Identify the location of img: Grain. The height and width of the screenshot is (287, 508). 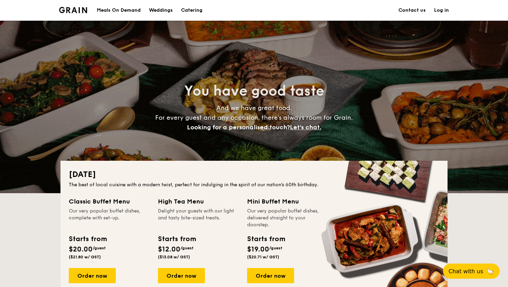
(73, 10).